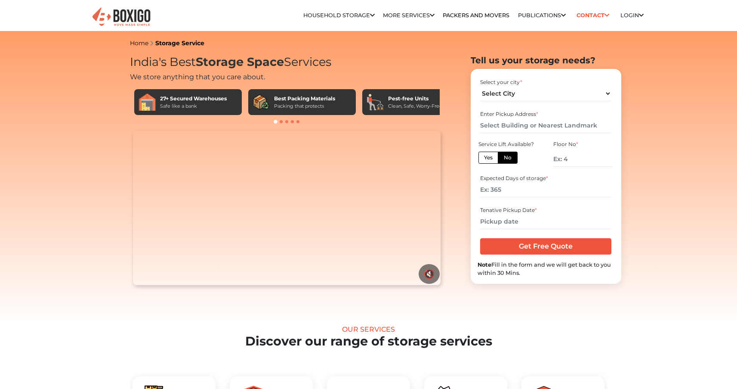  Describe the element at coordinates (415, 99) in the screenshot. I see `div: Pest-free Units` at that location.